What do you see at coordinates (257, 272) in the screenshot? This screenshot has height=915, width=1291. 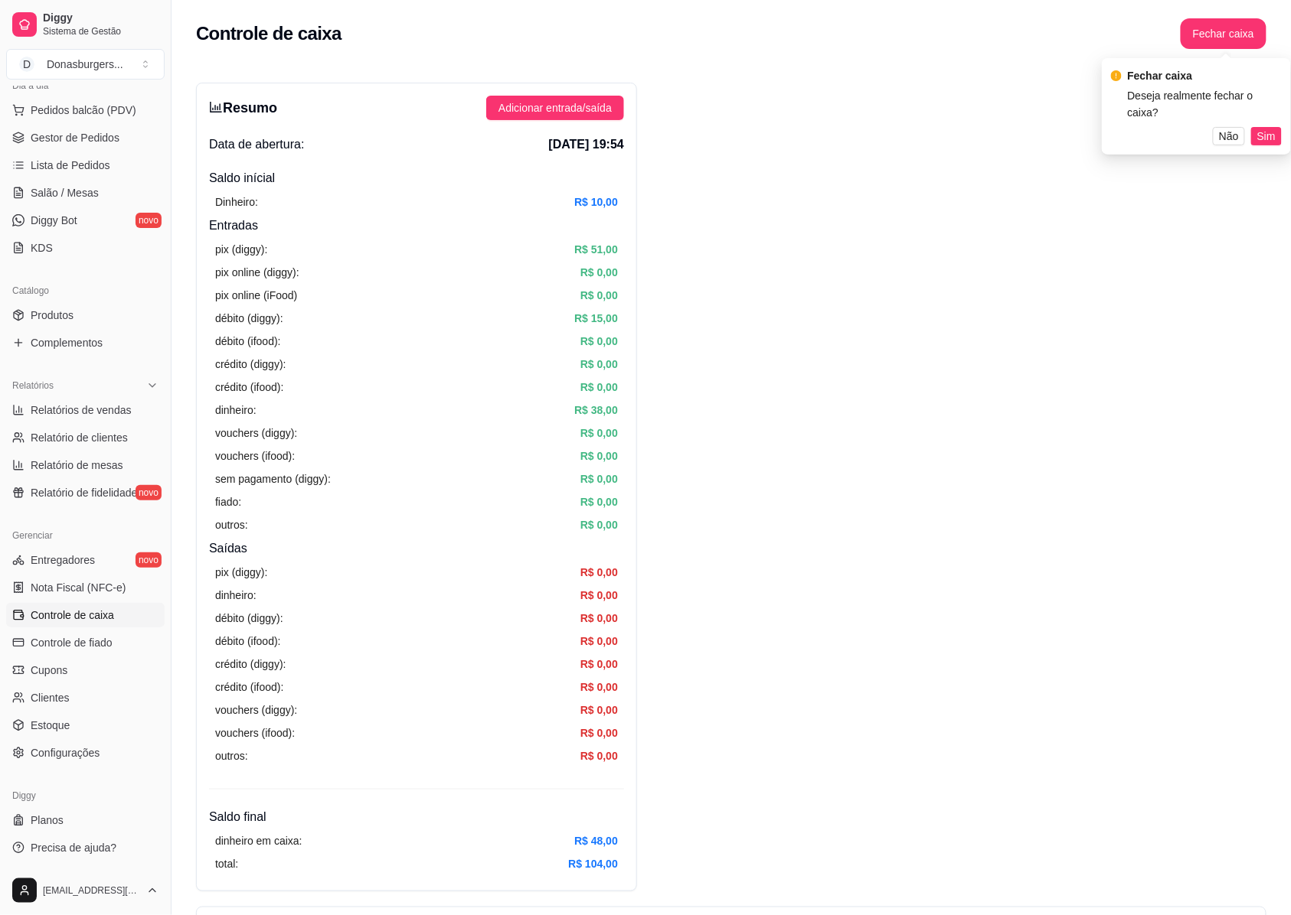 I see `article: pix online (diggy):` at bounding box center [257, 272].